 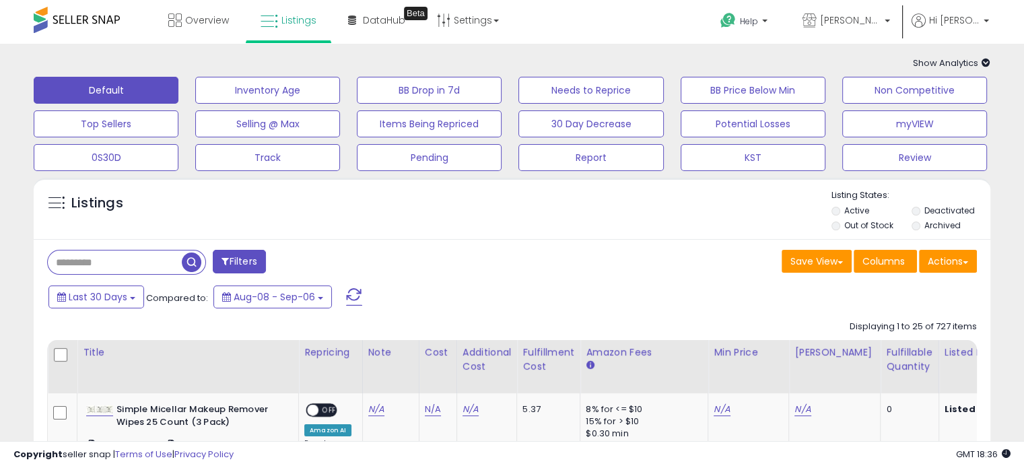 I want to click on div: Amazon Fees, so click(x=644, y=352).